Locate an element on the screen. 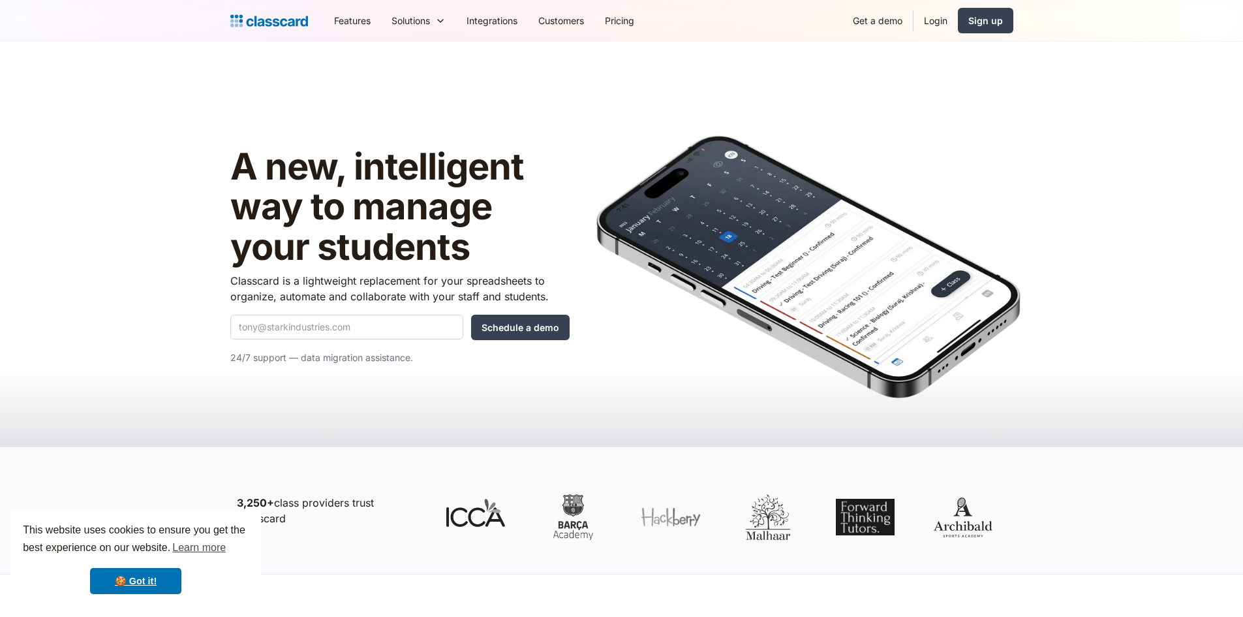 This screenshot has height=617, width=1243. div: Sign up is located at coordinates (985, 20).